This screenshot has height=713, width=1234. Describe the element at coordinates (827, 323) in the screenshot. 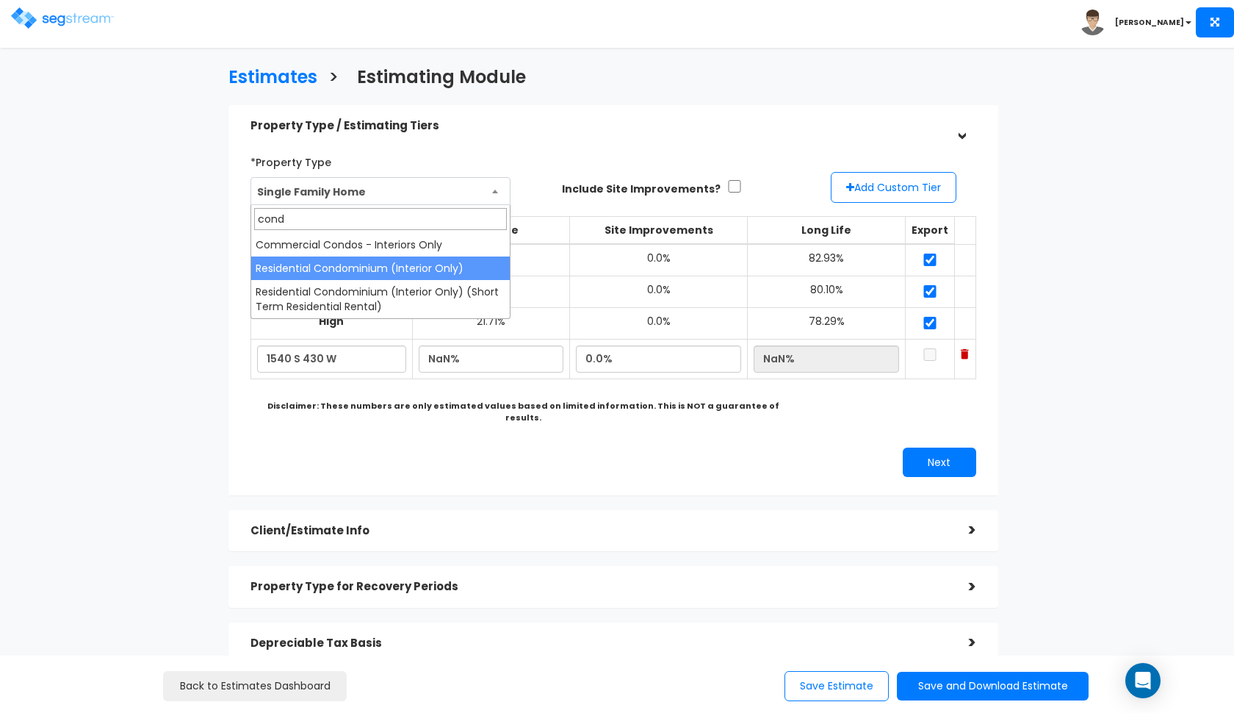

I see `td: 78.29%` at that location.